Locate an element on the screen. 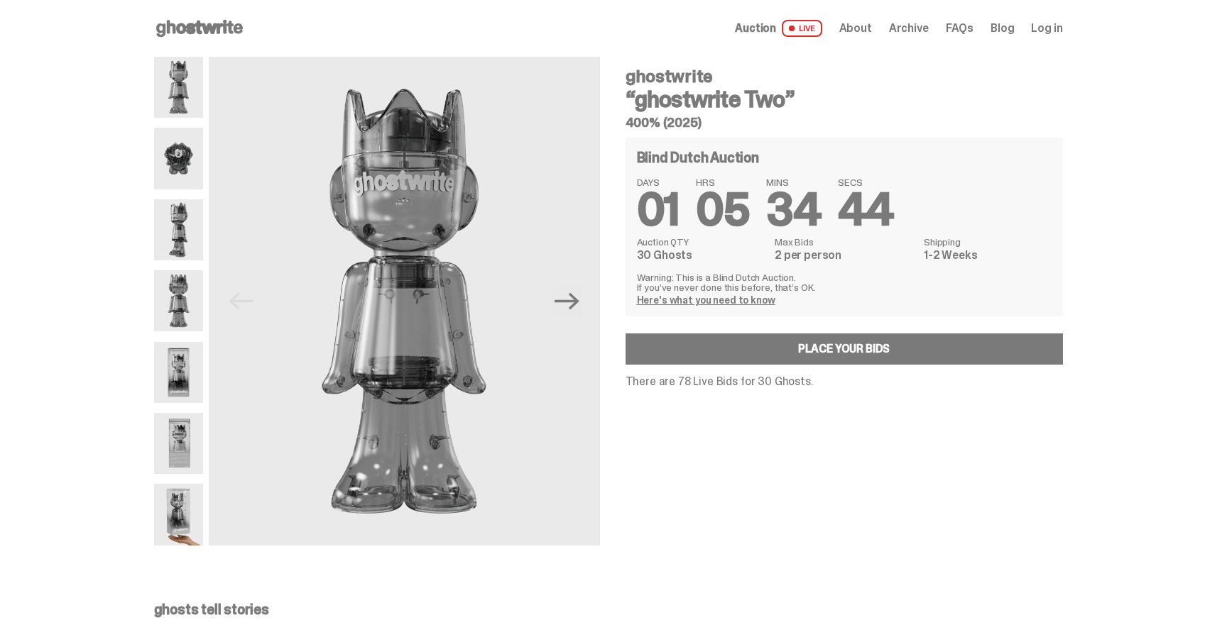 This screenshot has width=1227, height=637. span: DAYS is located at coordinates (658, 182).